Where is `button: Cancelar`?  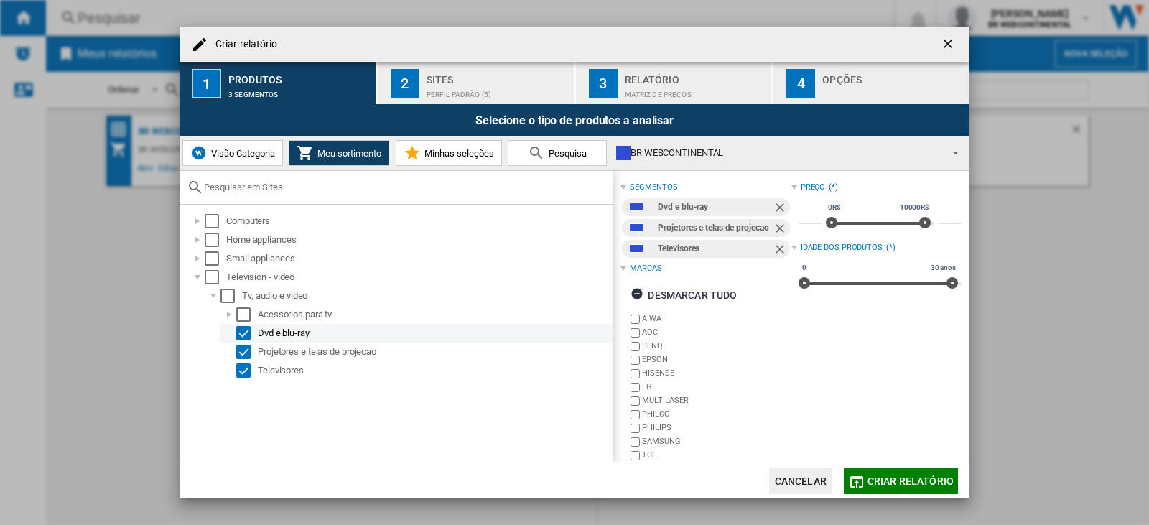 button: Cancelar is located at coordinates (801, 481).